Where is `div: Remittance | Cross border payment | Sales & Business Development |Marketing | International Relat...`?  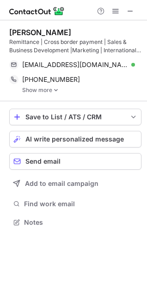
div: Remittance | Cross border payment | Sales & Business Development |Marketing | International Relat... is located at coordinates (75, 46).